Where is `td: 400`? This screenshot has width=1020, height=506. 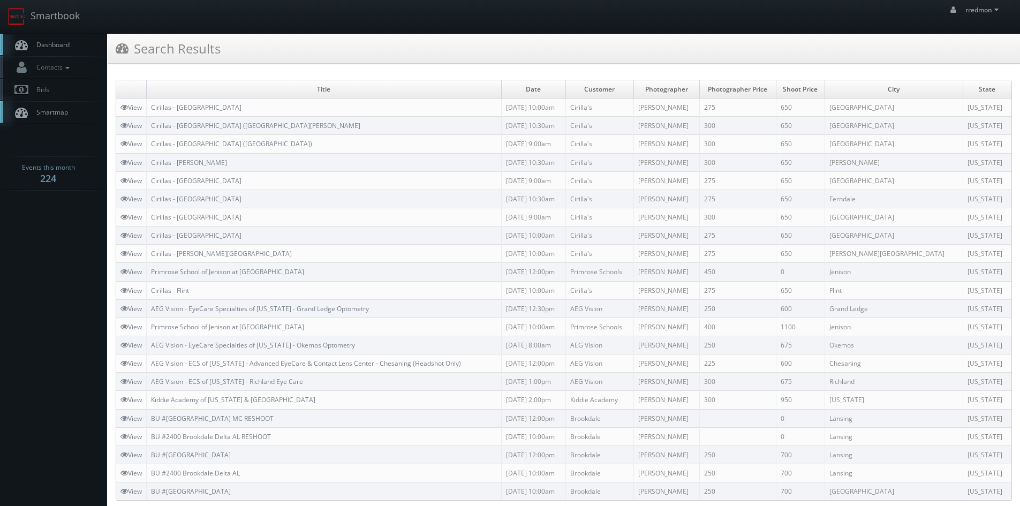
td: 400 is located at coordinates (738, 327).